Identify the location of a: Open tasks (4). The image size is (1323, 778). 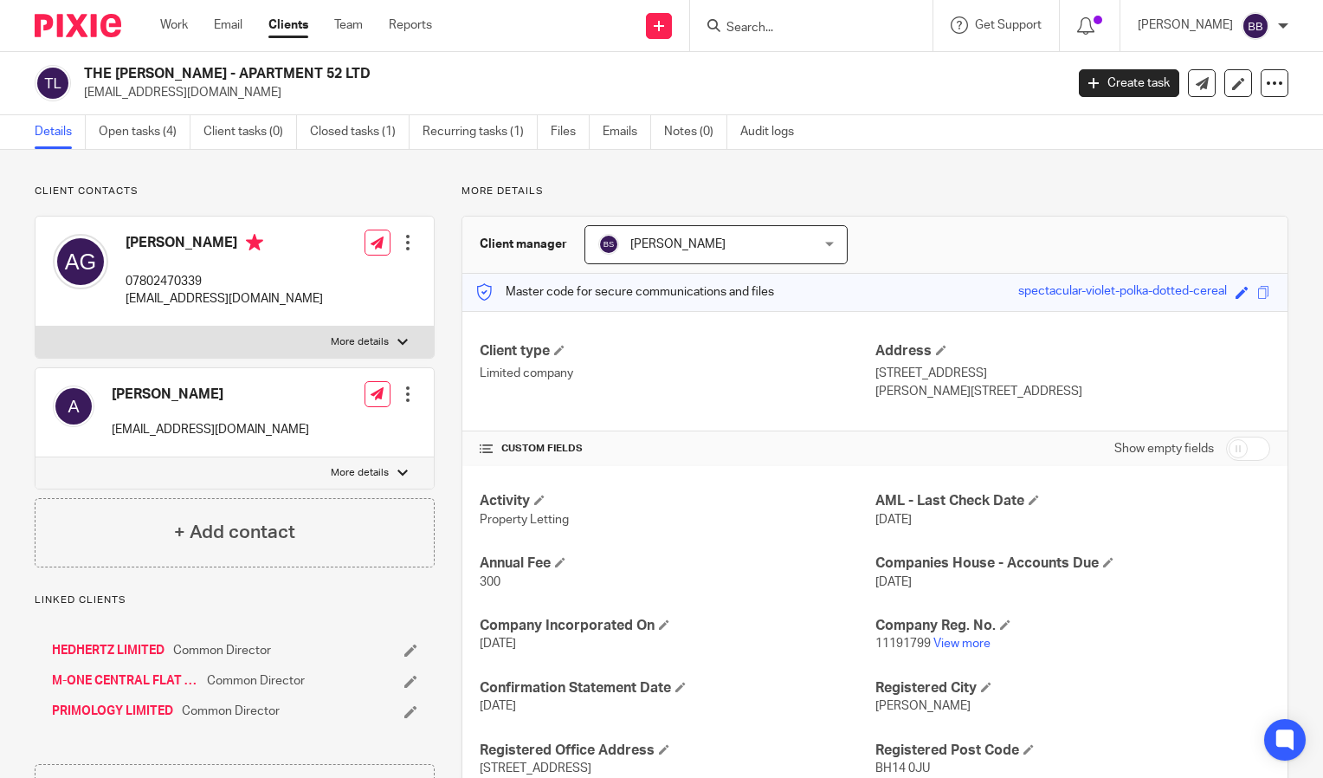
(145, 132).